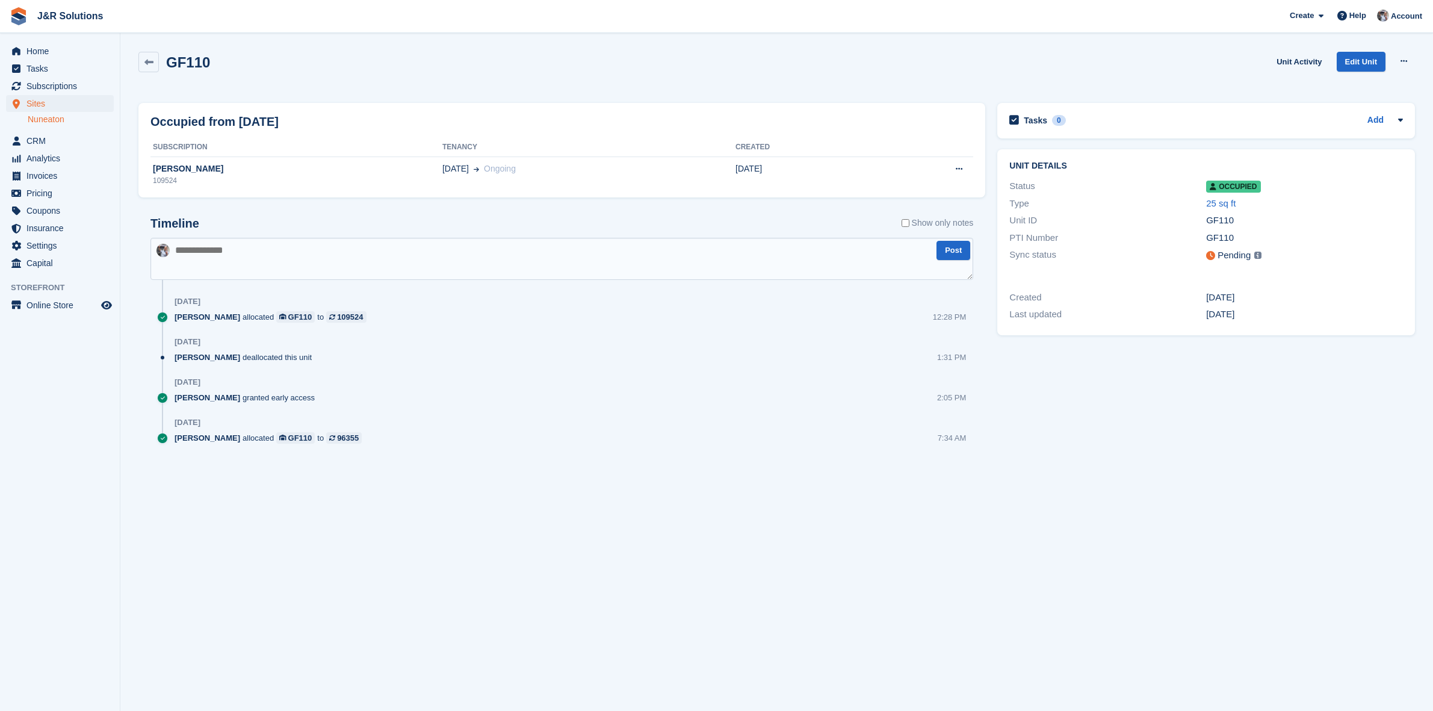 This screenshot has width=1433, height=711. I want to click on span: Coupons, so click(63, 211).